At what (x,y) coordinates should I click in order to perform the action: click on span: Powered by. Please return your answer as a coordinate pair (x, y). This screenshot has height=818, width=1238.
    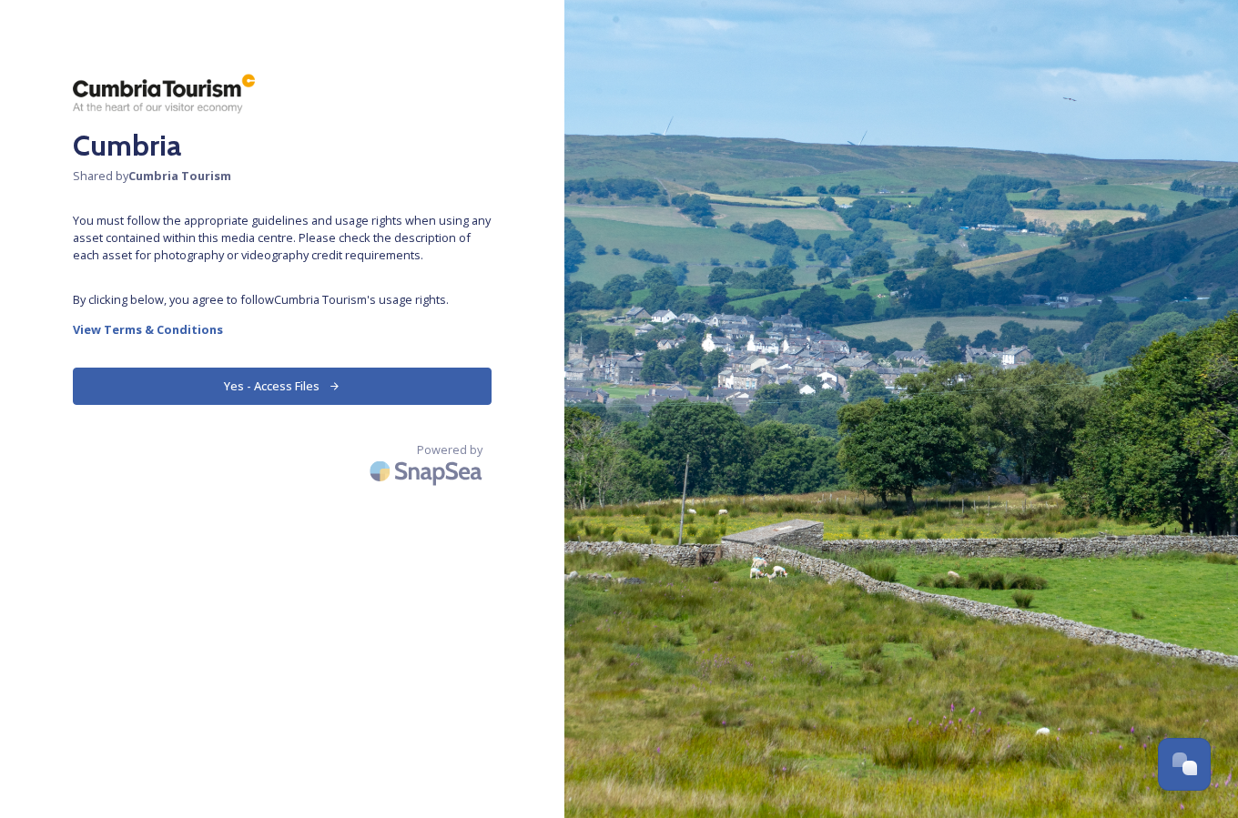
    Looking at the image, I should click on (450, 450).